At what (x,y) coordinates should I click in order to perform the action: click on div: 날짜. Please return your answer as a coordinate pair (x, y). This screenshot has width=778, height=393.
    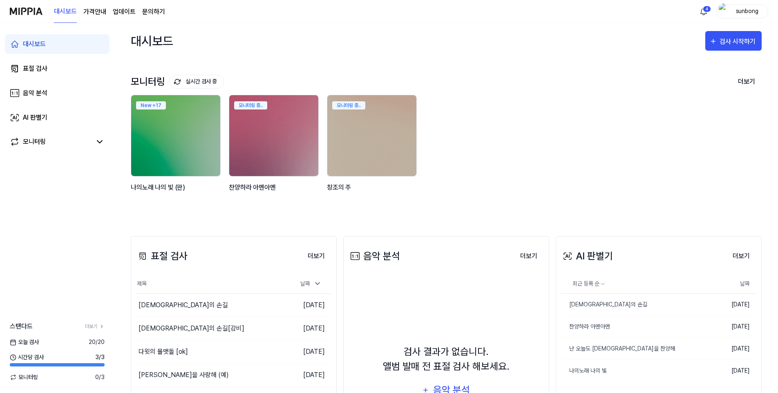
    Looking at the image, I should click on (311, 283).